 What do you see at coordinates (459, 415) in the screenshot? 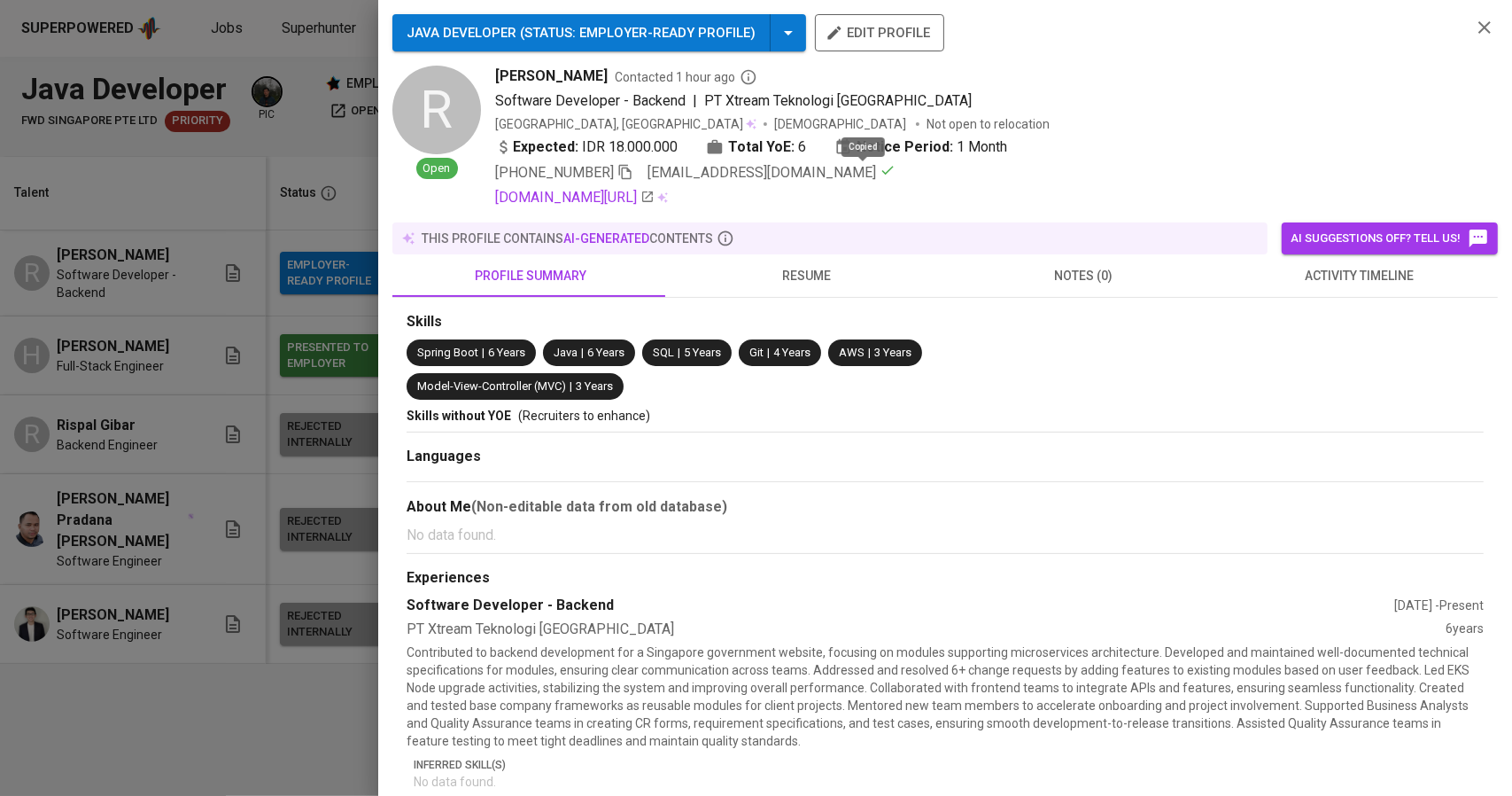
I see `span: Skills without YOE` at bounding box center [459, 415].